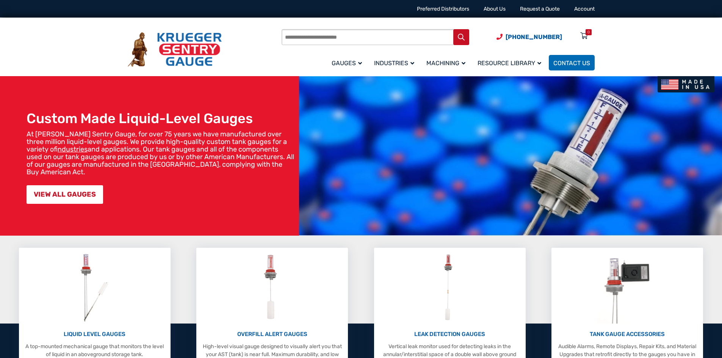  What do you see at coordinates (510, 156) in the screenshot?
I see `img: bg_hero_bannerksentry` at bounding box center [510, 156].